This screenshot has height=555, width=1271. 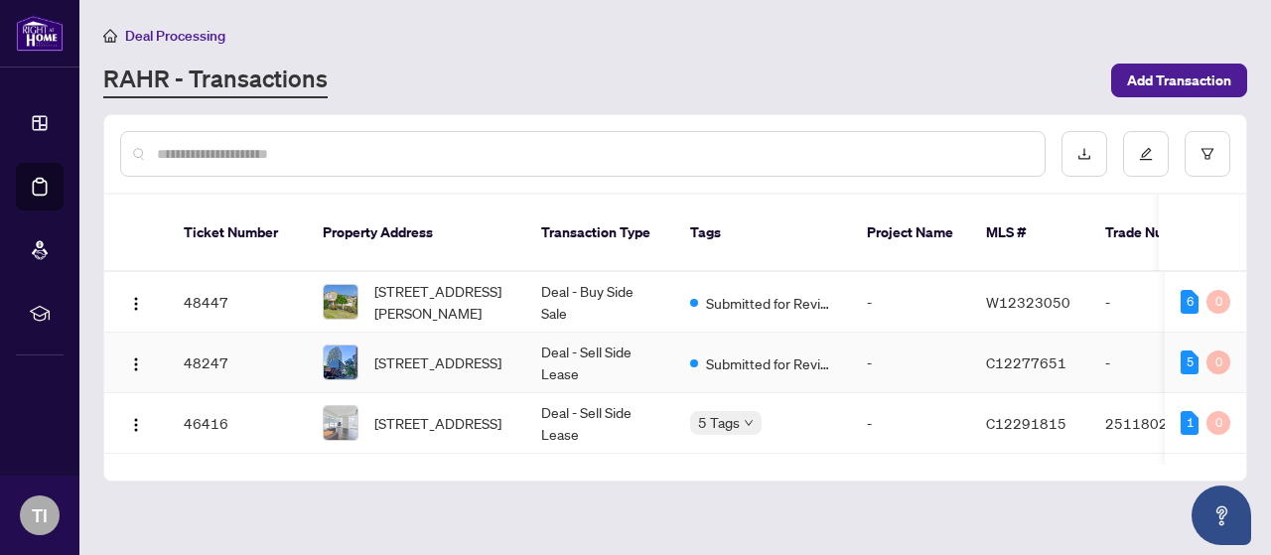 I want to click on span: edit, so click(x=1146, y=154).